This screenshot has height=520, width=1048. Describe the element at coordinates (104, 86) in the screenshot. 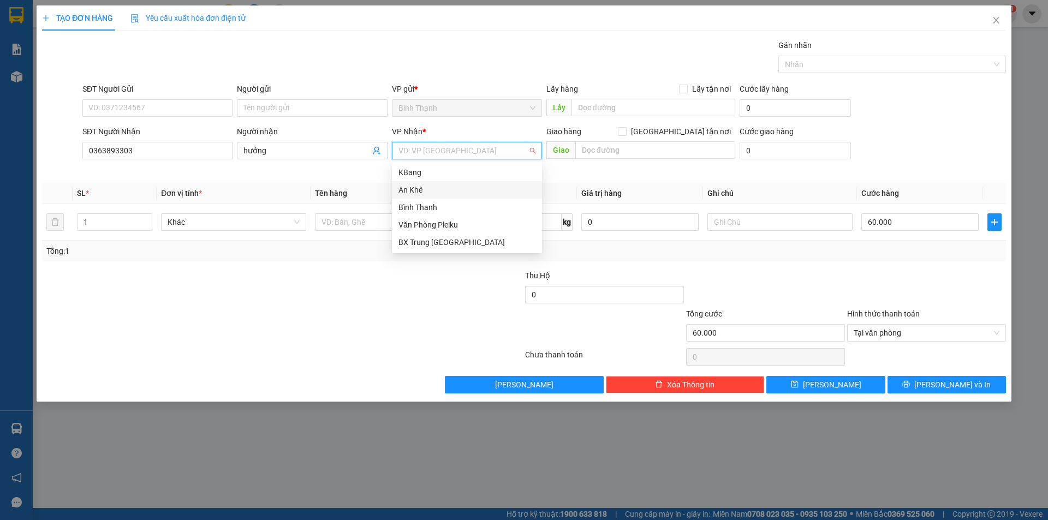

I see `div: Tên hàng: ( : 1 )` at that location.